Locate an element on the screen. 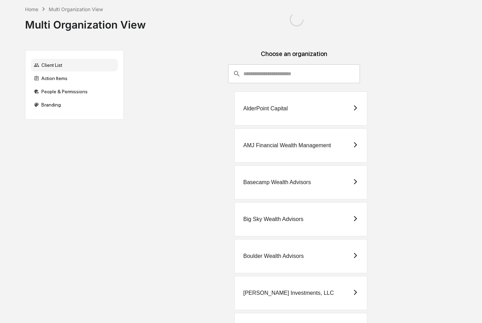  div: Boulder Wealth Advisors is located at coordinates (273, 256).